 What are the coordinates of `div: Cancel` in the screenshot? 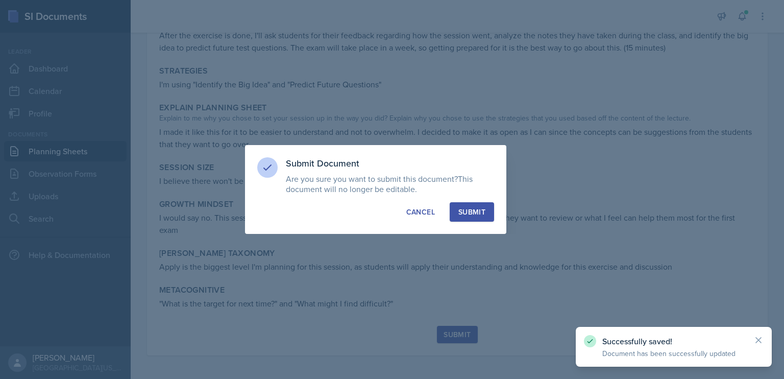 It's located at (421, 212).